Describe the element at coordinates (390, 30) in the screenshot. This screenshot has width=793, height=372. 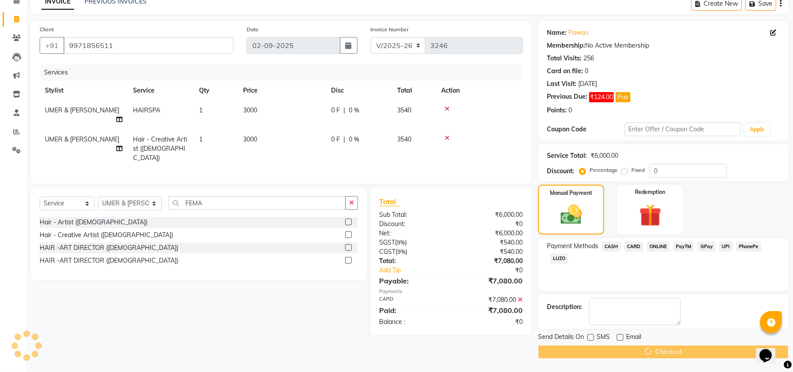
I see `label: Invoice Number` at that location.